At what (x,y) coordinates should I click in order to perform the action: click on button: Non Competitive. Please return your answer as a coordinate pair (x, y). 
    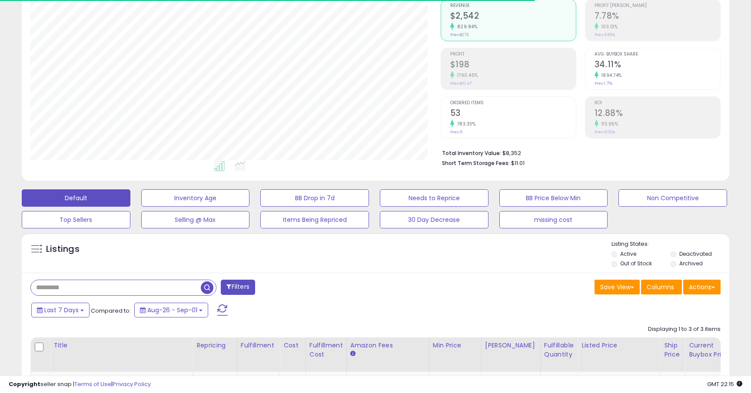
    Looking at the image, I should click on (673, 198).